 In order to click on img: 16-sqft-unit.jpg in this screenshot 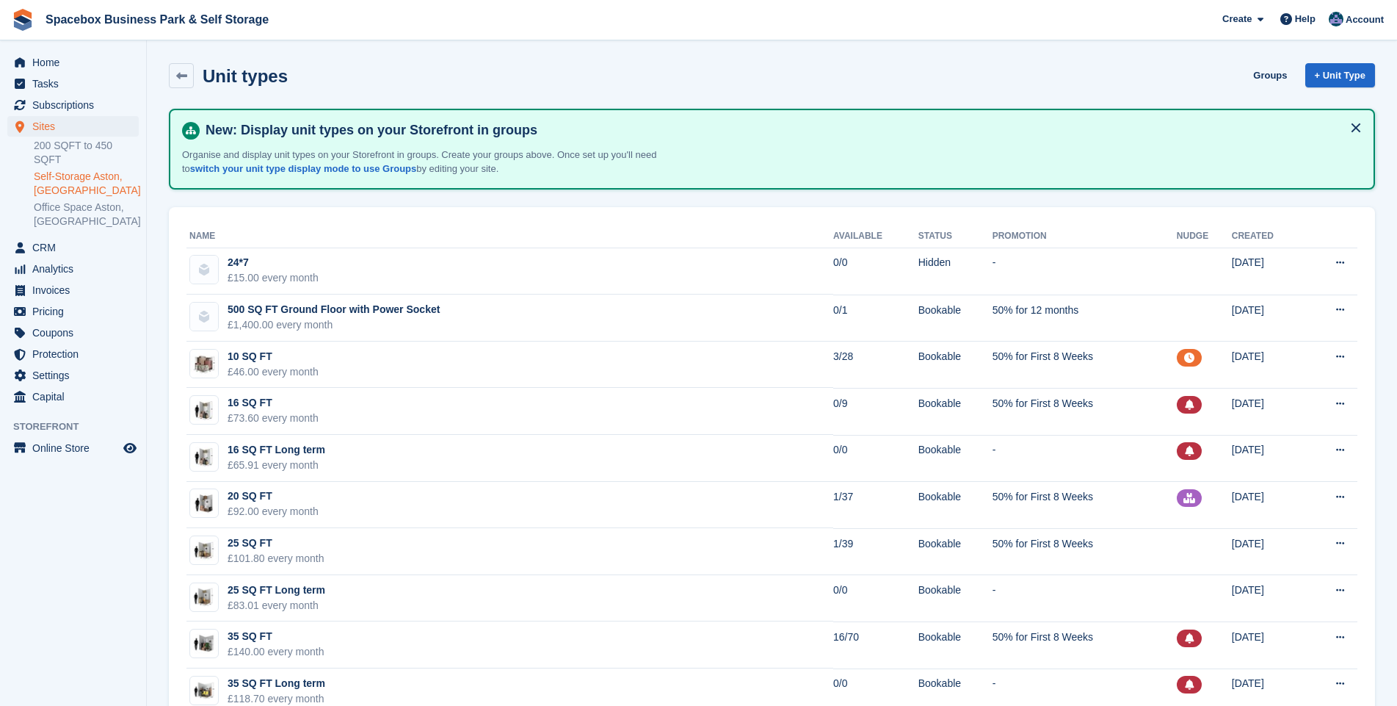, I will do `click(204, 457)`.